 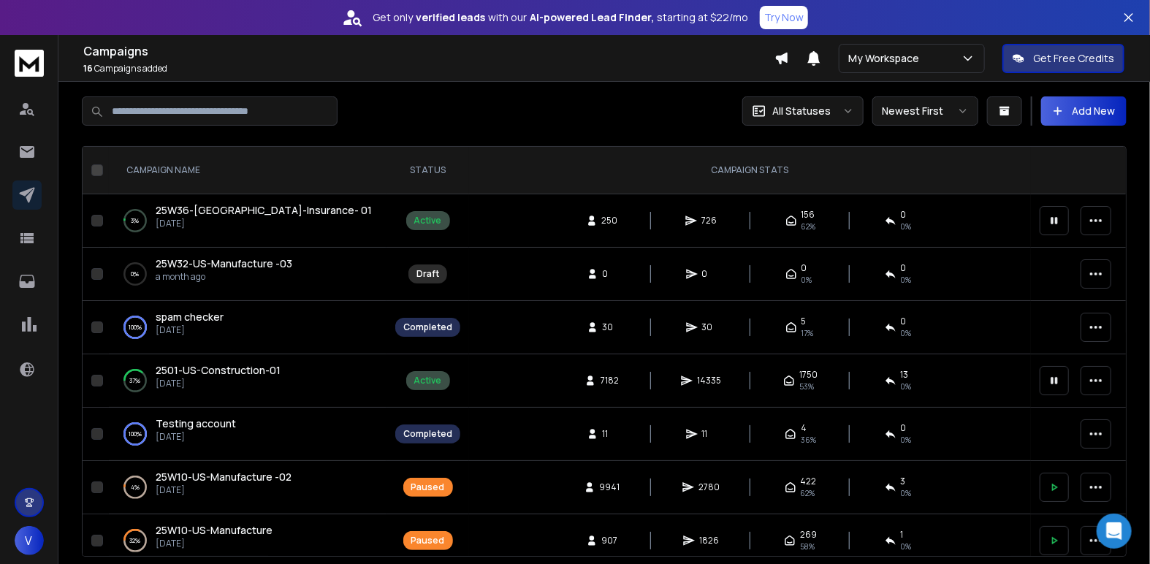 What do you see at coordinates (709, 541) in the screenshot?
I see `span: 1826` at bounding box center [709, 541].